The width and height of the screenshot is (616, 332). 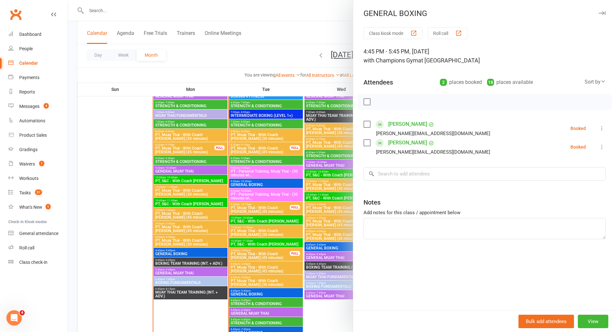 I want to click on button: Bulk add attendees, so click(x=546, y=322).